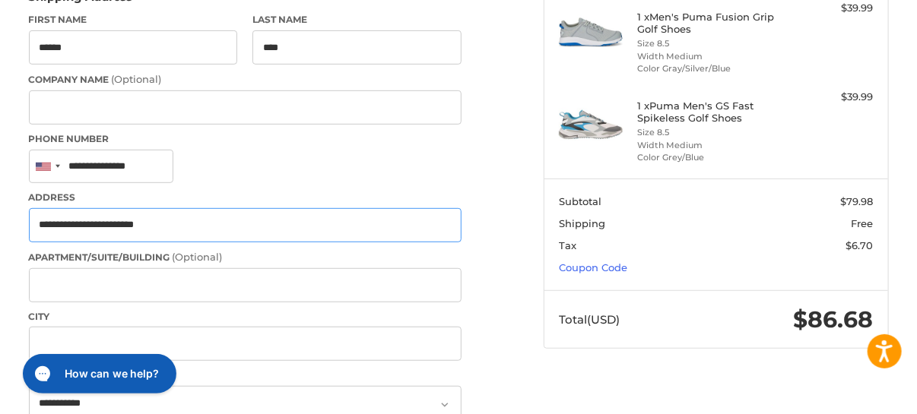 This screenshot has height=414, width=917. What do you see at coordinates (593, 268) in the screenshot?
I see `a: Coupon Code` at bounding box center [593, 268].